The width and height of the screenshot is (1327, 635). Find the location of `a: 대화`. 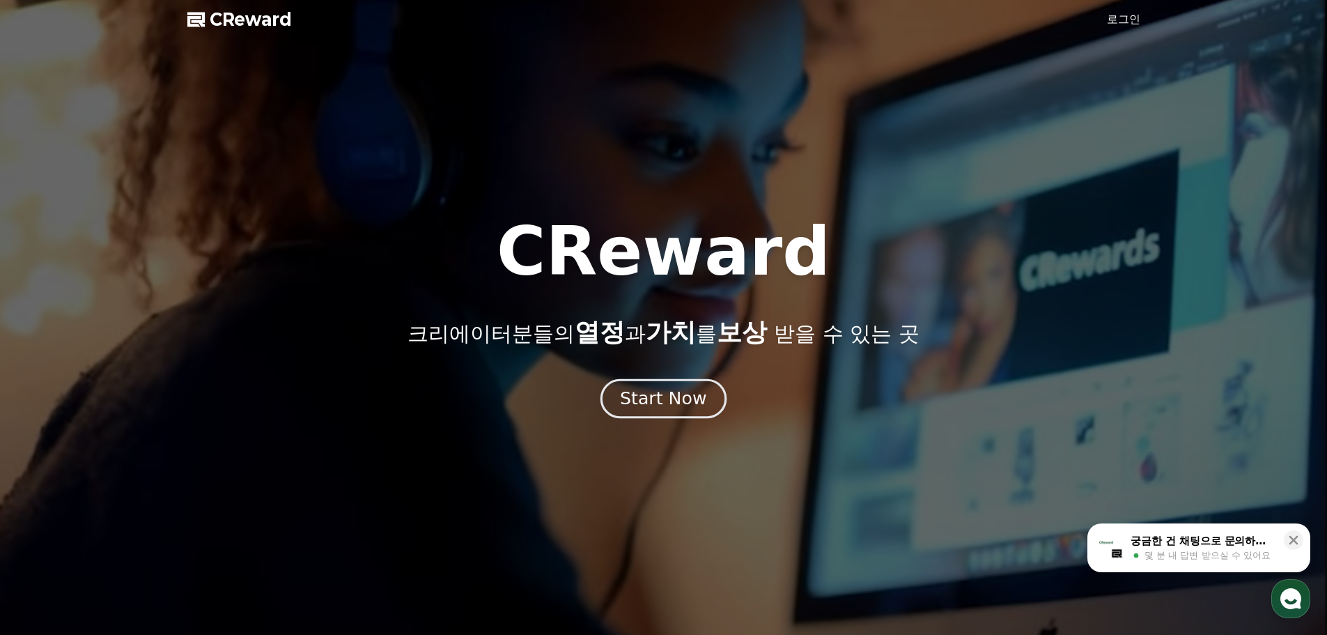

a: 대화 is located at coordinates (136, 459).